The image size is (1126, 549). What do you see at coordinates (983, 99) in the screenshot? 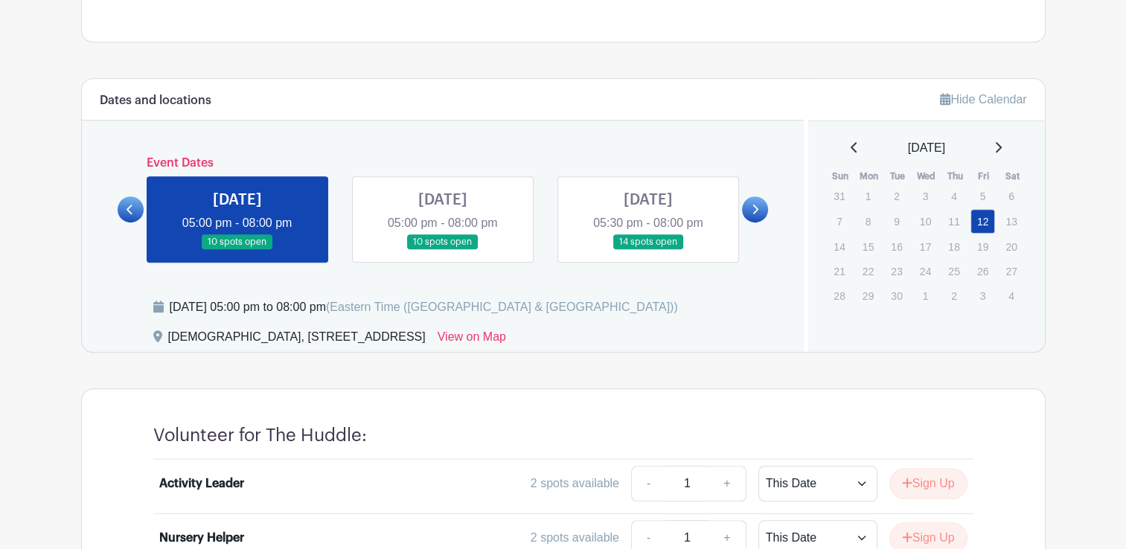
I see `a: Hide Calendar` at bounding box center [983, 99].